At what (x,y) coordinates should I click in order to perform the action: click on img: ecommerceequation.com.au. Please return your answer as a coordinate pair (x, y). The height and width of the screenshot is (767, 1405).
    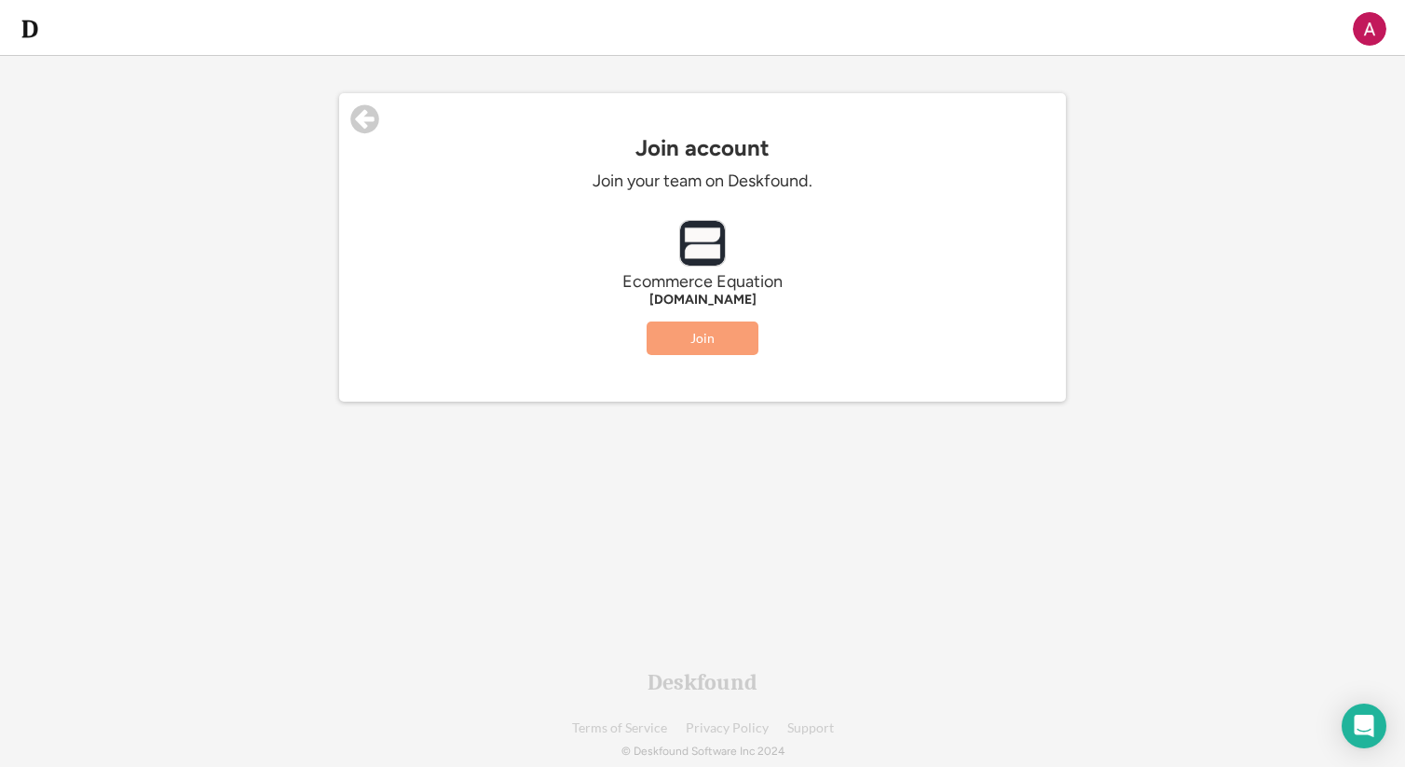
    Looking at the image, I should click on (702, 243).